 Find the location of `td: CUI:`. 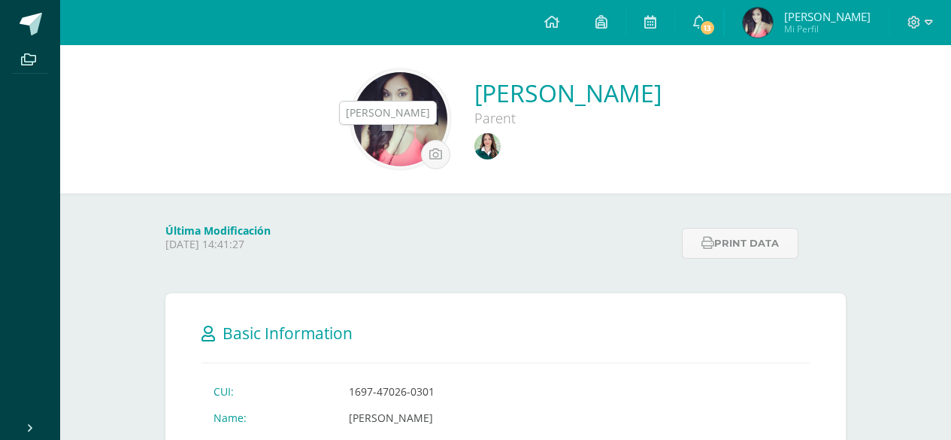

td: CUI: is located at coordinates (269, 391).